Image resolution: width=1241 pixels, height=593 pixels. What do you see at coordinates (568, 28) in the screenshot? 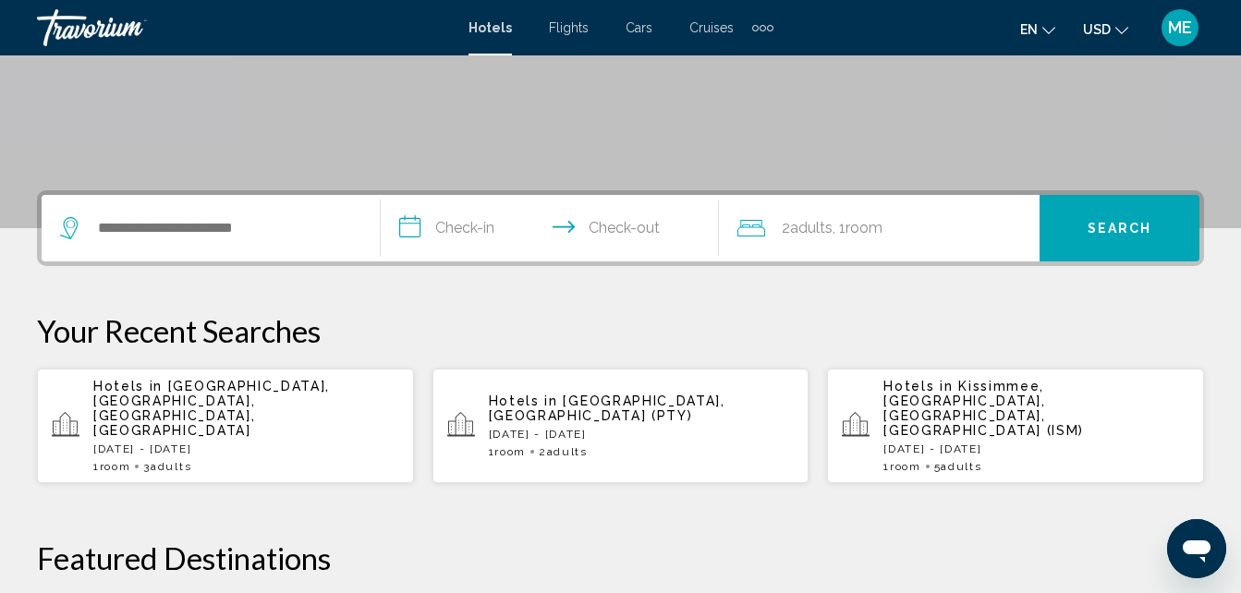
I see `span: Flights` at bounding box center [568, 28].